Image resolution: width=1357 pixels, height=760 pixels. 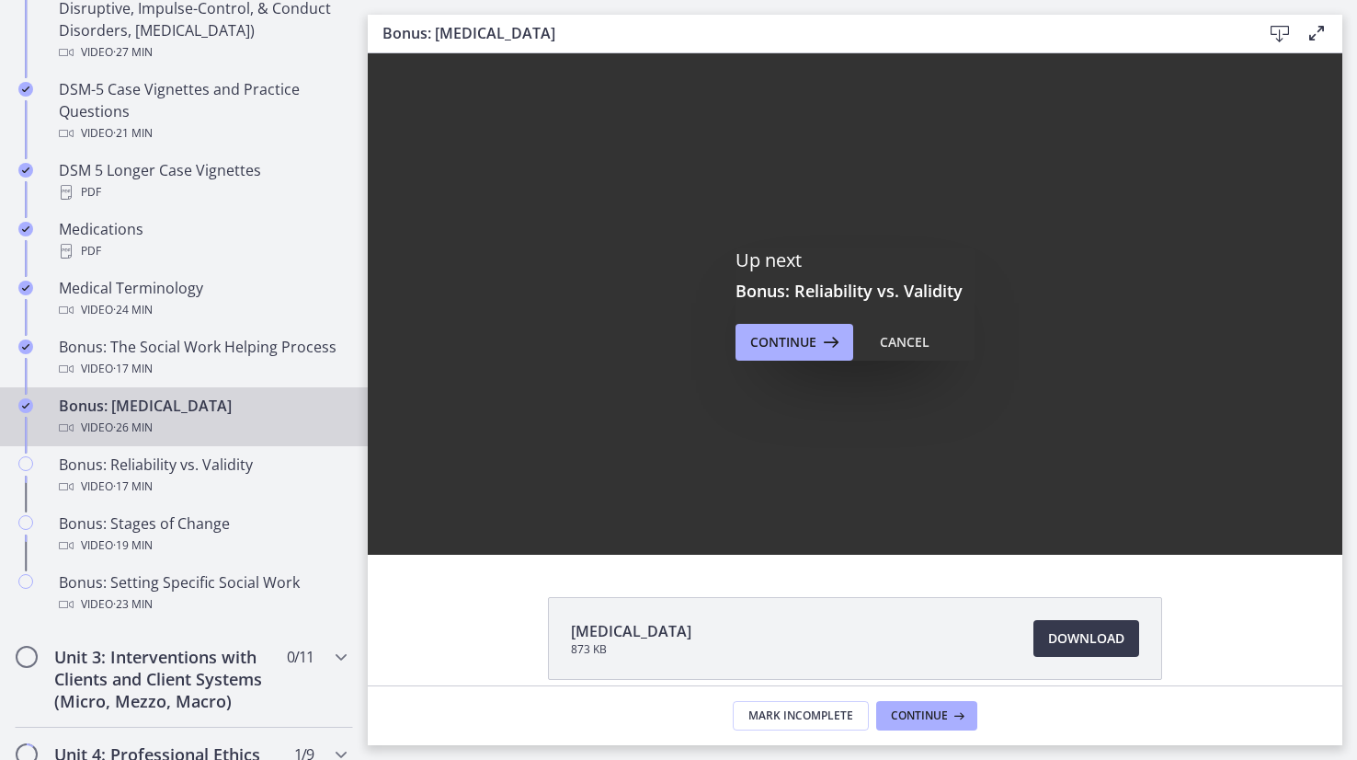 I want to click on div: Medical Terminology, so click(x=202, y=299).